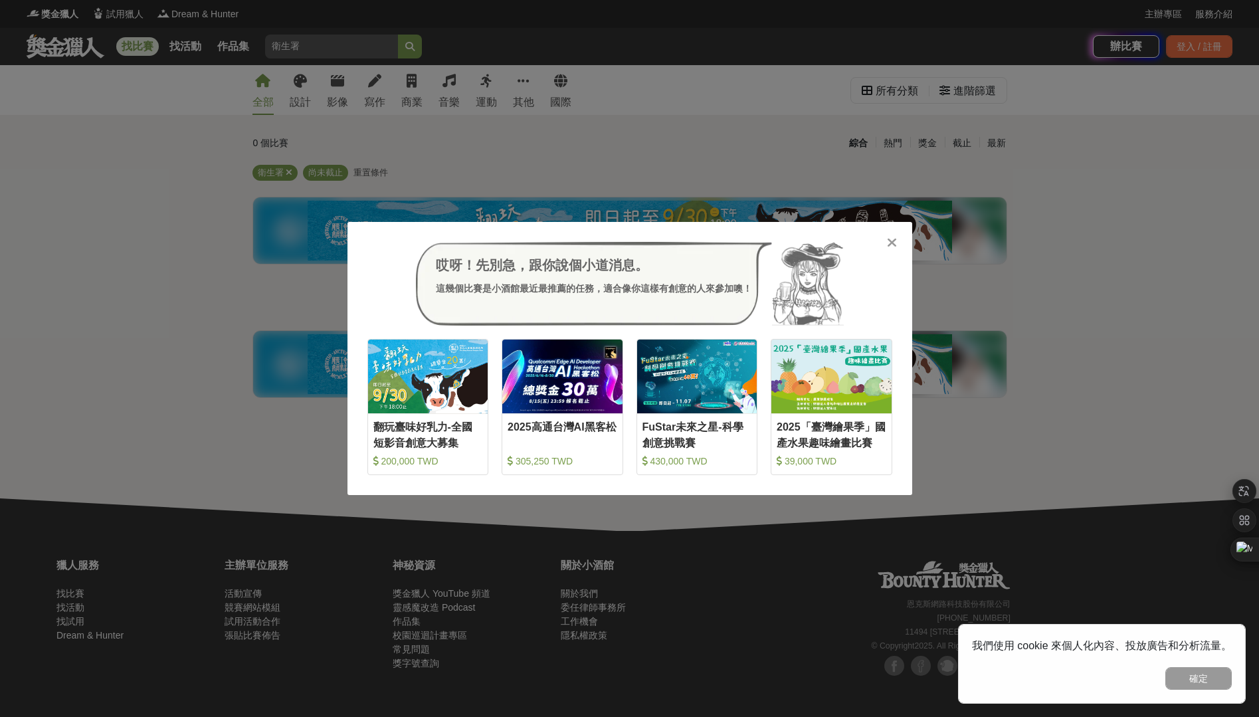 This screenshot has width=1259, height=717. I want to click on img: Avatar, so click(808, 284).